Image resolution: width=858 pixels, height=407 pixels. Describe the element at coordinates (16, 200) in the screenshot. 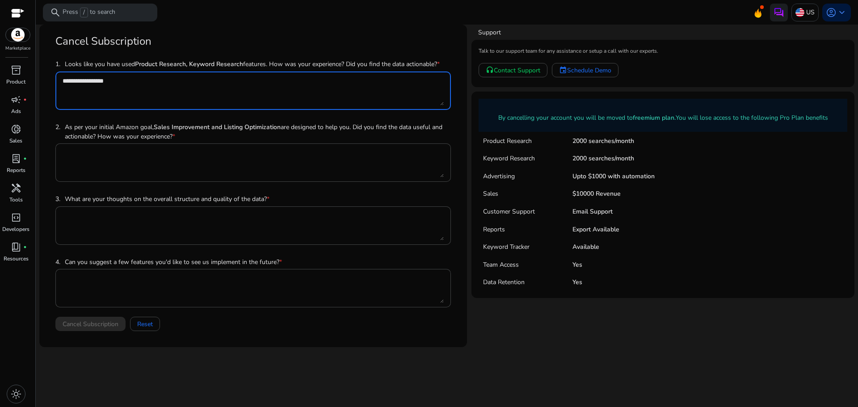

I see `p: Tools` at that location.